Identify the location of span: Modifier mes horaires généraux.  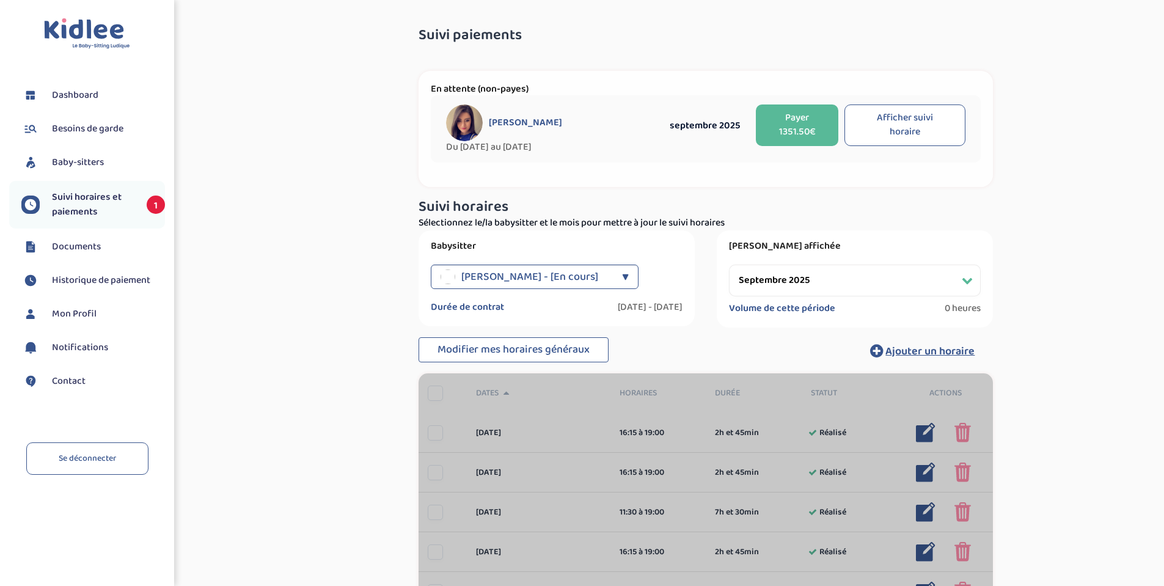
(513, 349).